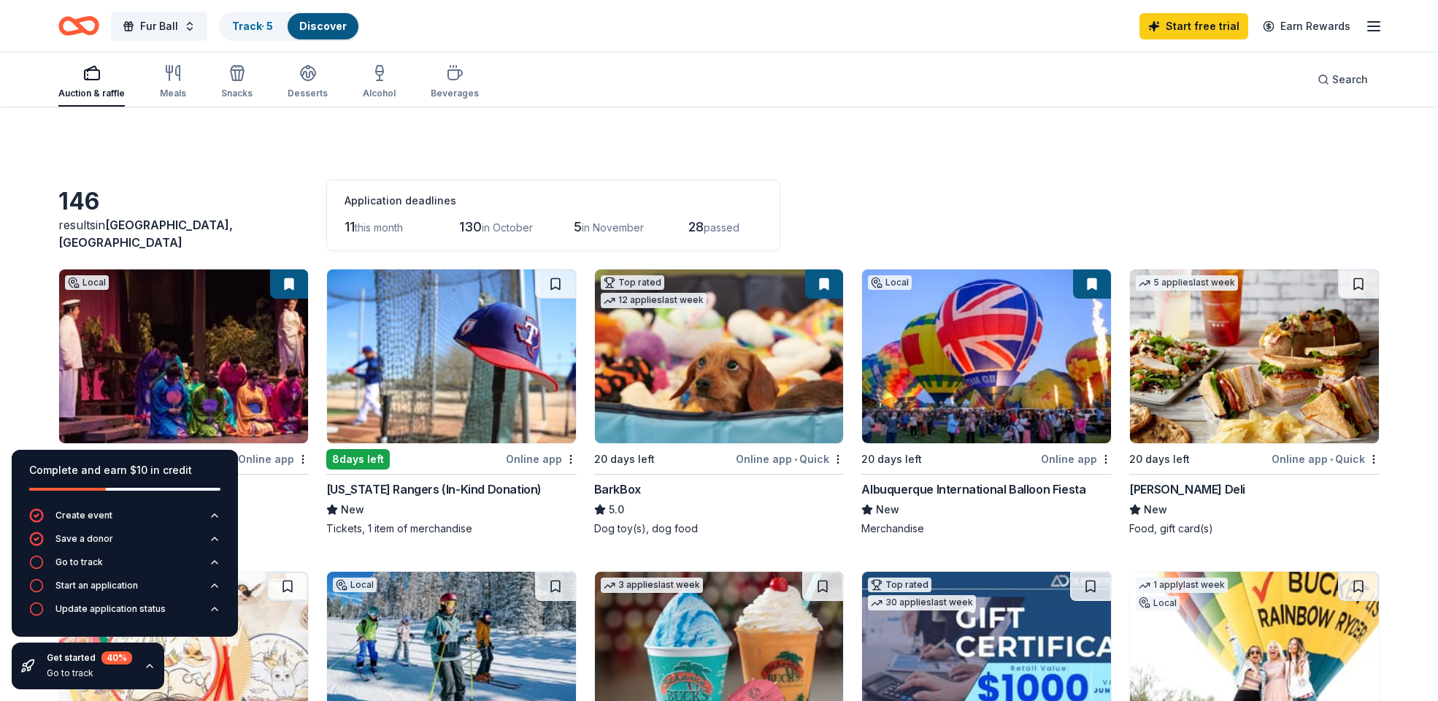 The width and height of the screenshot is (1438, 701). Describe the element at coordinates (237, 93) in the screenshot. I see `div: Snacks` at that location.